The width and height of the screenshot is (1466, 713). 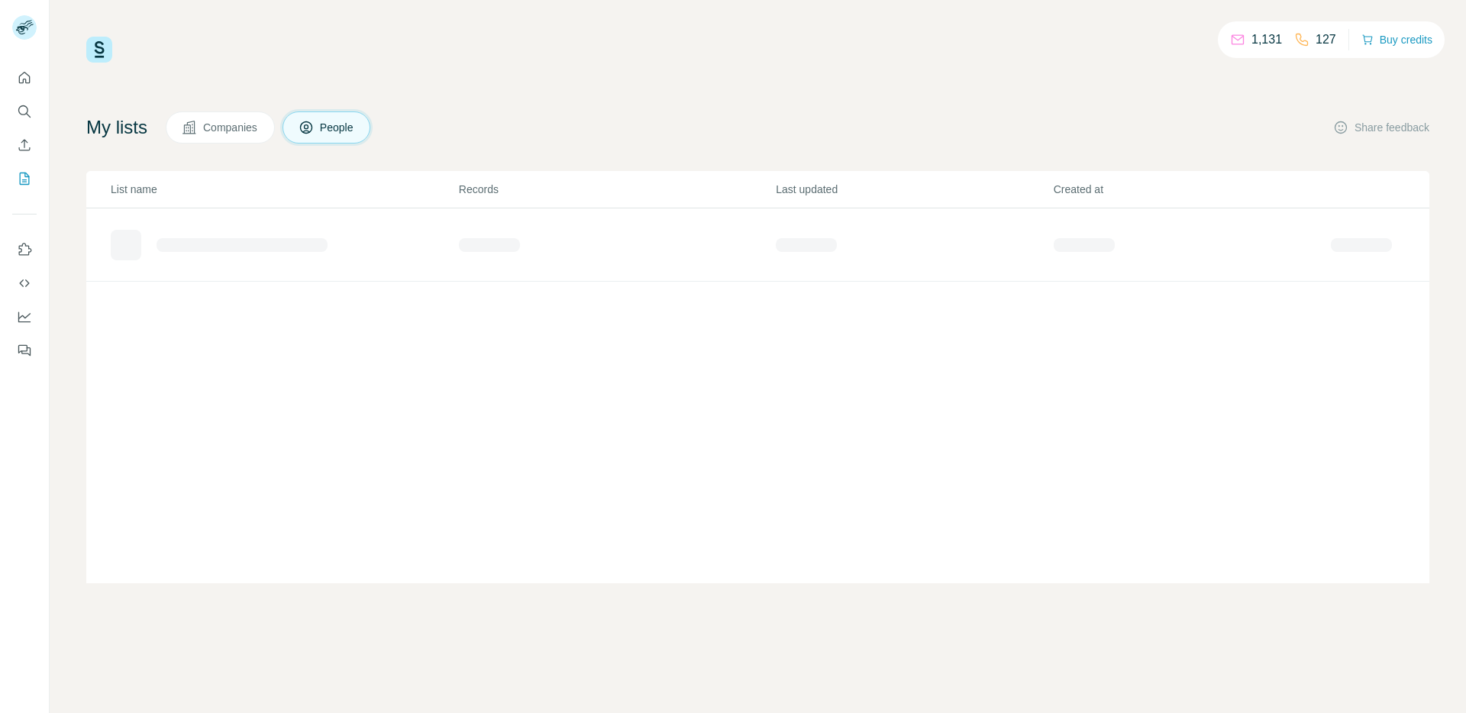 I want to click on span: People, so click(x=337, y=127).